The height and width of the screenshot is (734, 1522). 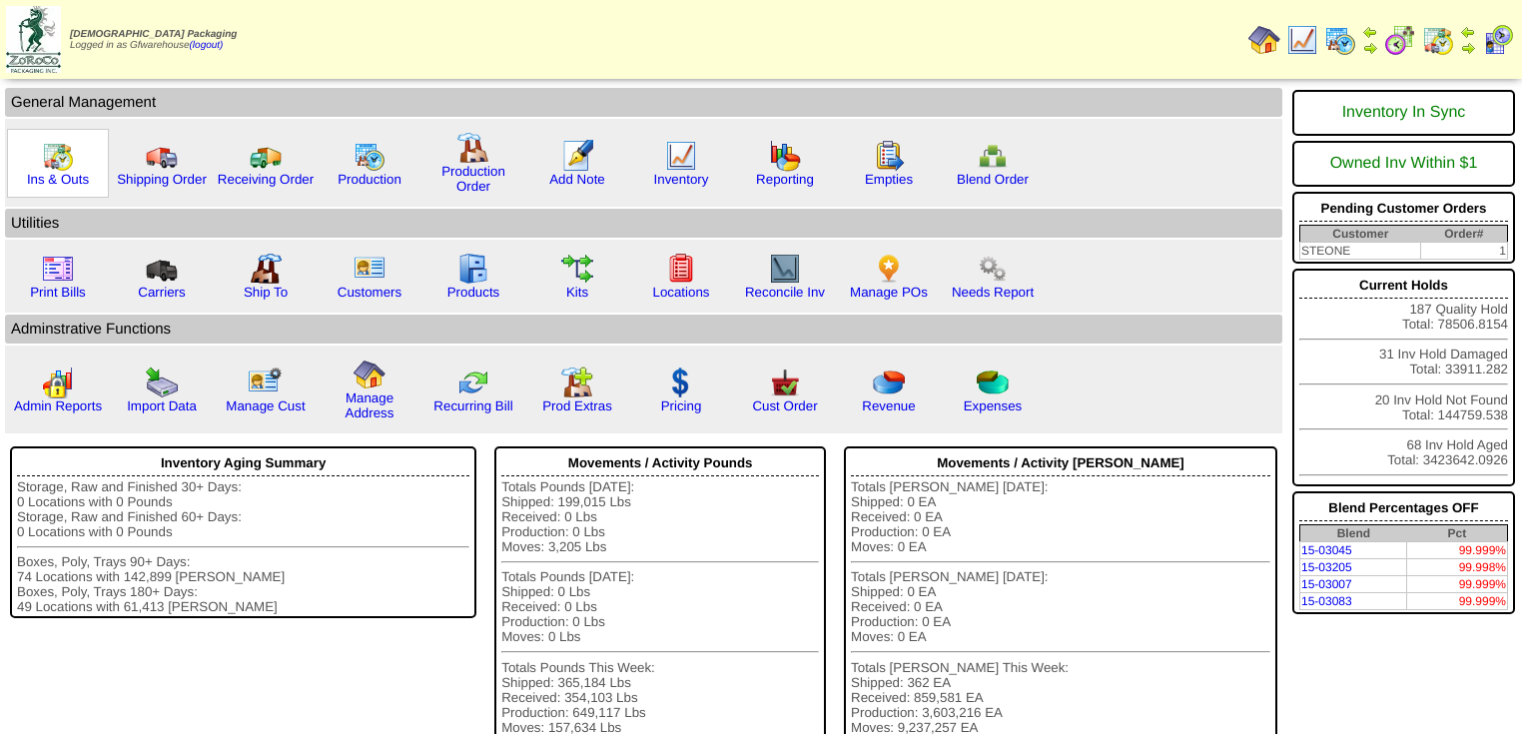 What do you see at coordinates (58, 269) in the screenshot?
I see `img: invoice2.gif` at bounding box center [58, 269].